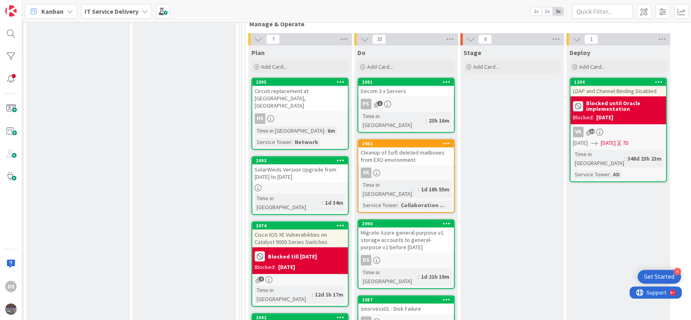 The width and height of the screenshot is (691, 320). What do you see at coordinates (435, 277) in the screenshot?
I see `div: 1d 21h 19m` at bounding box center [435, 277].